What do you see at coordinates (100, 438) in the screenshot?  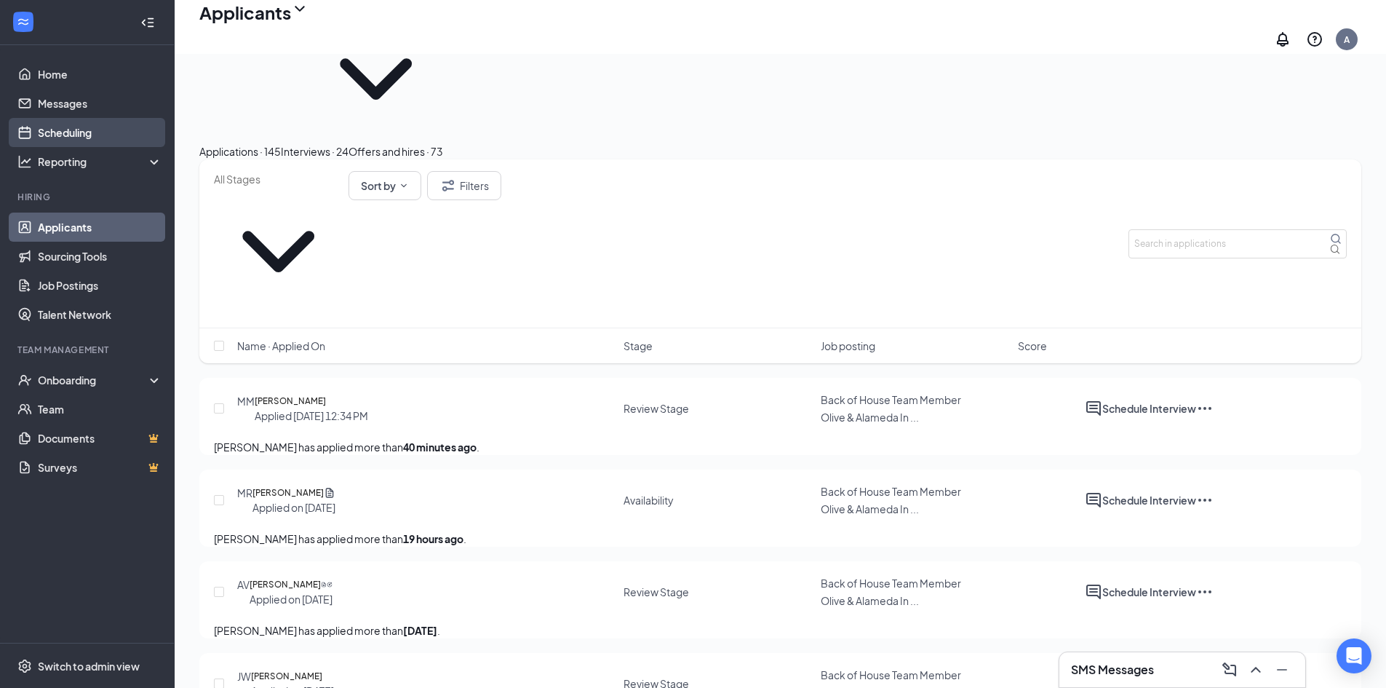 I see `a: DocumentsCrown` at bounding box center [100, 438].